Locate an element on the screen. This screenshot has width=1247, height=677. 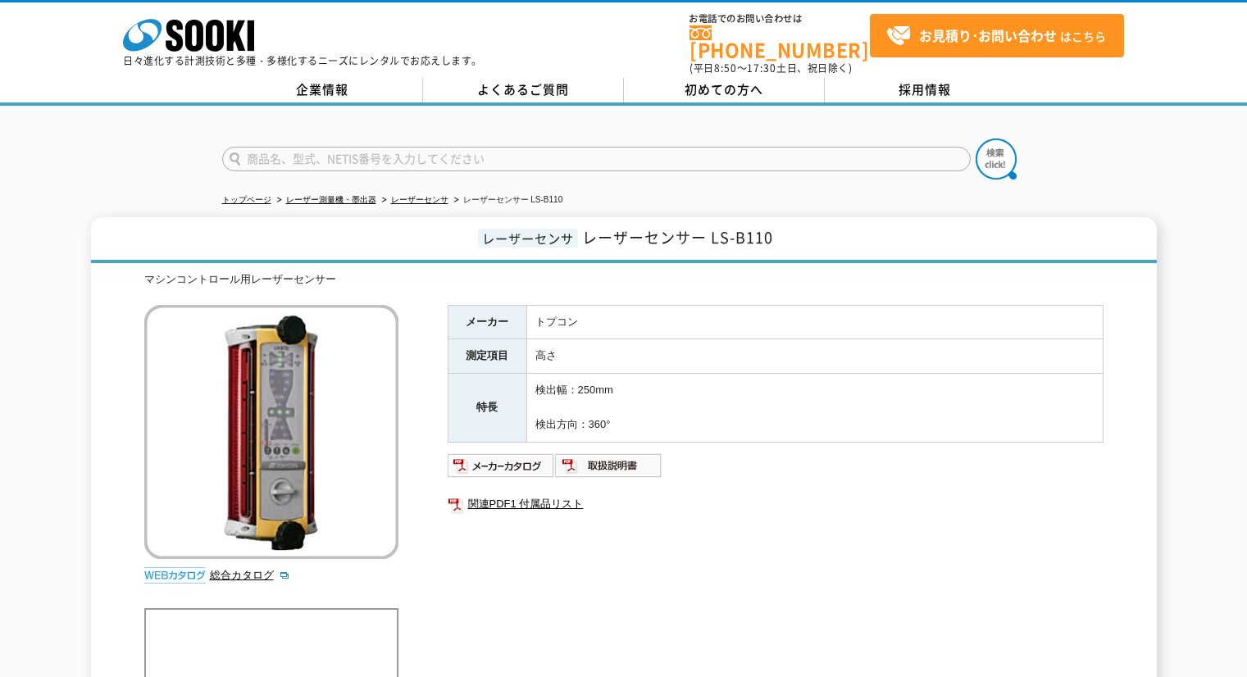
th: メーカー is located at coordinates (487, 322).